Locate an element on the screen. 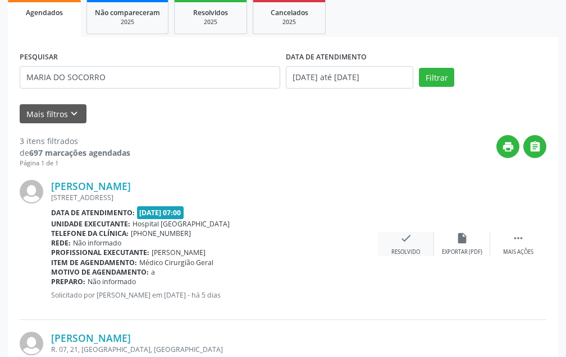  button: print is located at coordinates (507, 146).